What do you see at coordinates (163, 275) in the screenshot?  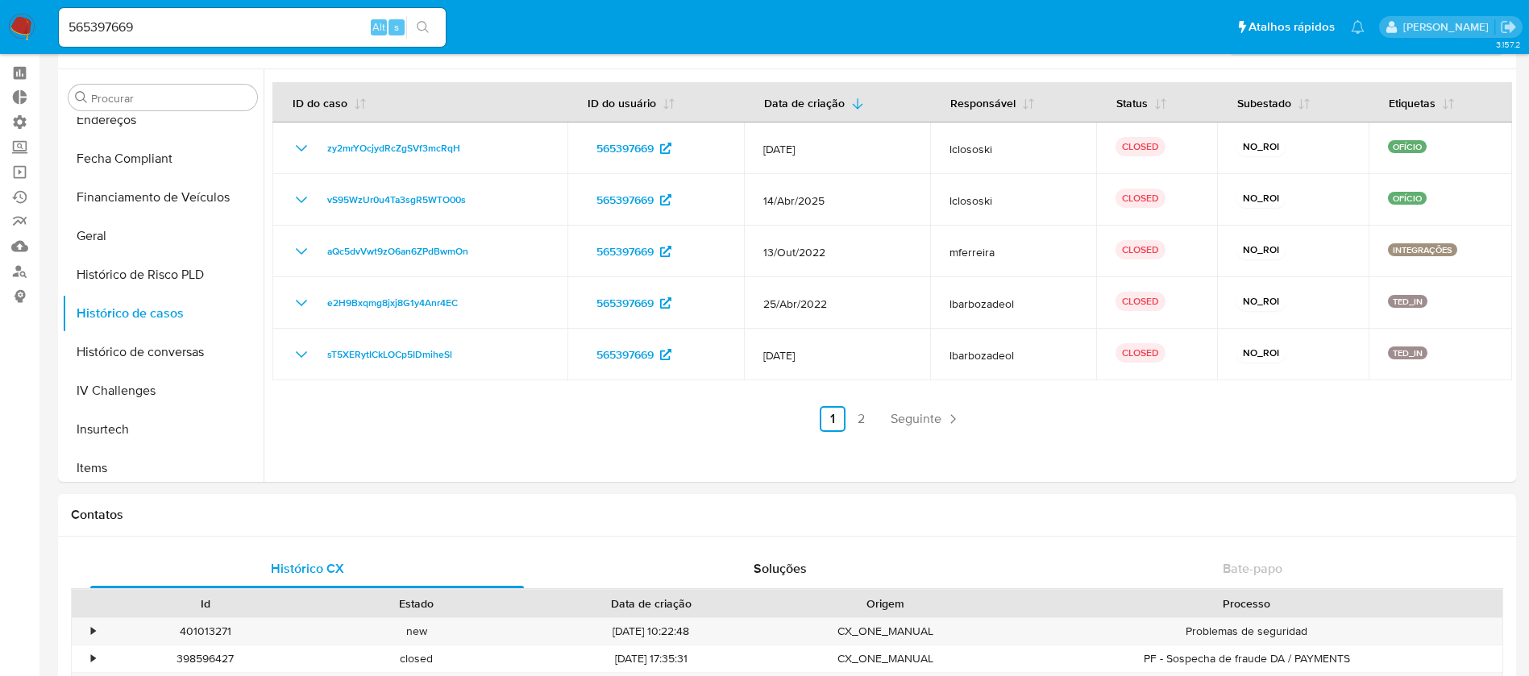 I see `button: Histórico de Risco PLD` at bounding box center [163, 275].